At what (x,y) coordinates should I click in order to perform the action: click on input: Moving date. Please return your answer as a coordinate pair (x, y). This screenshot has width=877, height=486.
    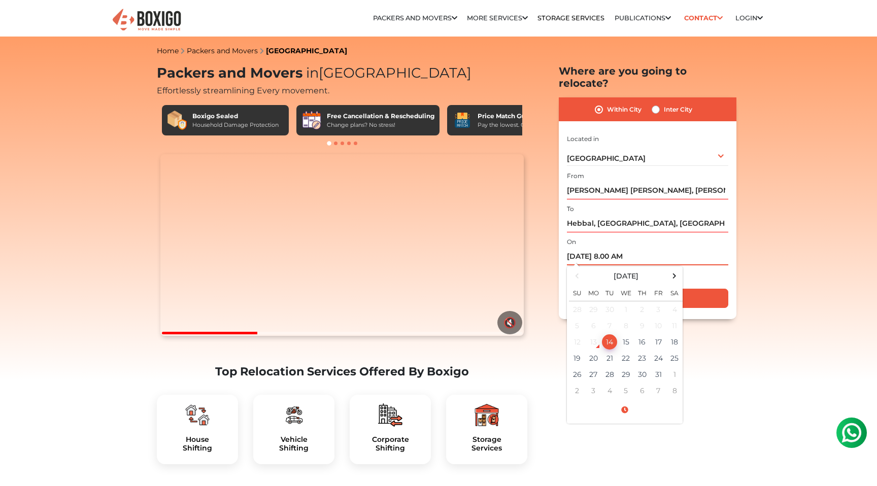
    Looking at the image, I should click on (648, 256).